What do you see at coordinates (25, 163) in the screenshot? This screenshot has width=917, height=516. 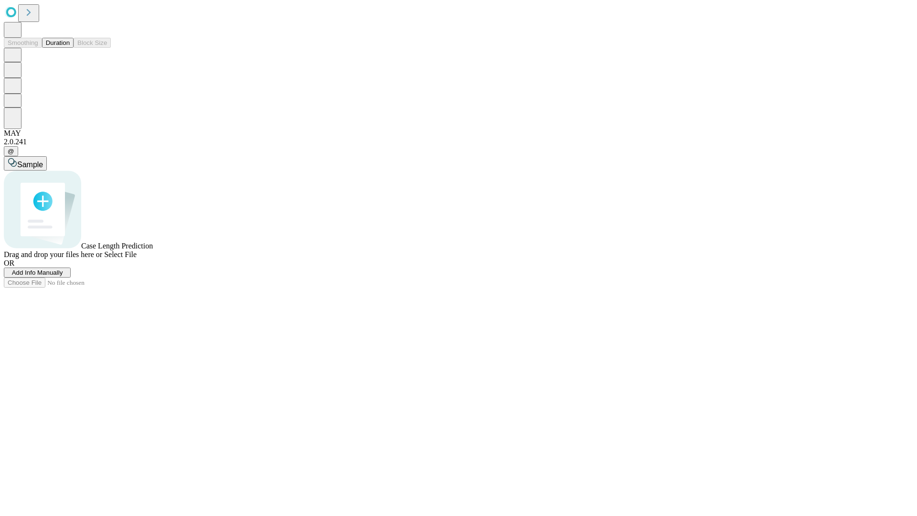 I see `button: Sample` at bounding box center [25, 163].